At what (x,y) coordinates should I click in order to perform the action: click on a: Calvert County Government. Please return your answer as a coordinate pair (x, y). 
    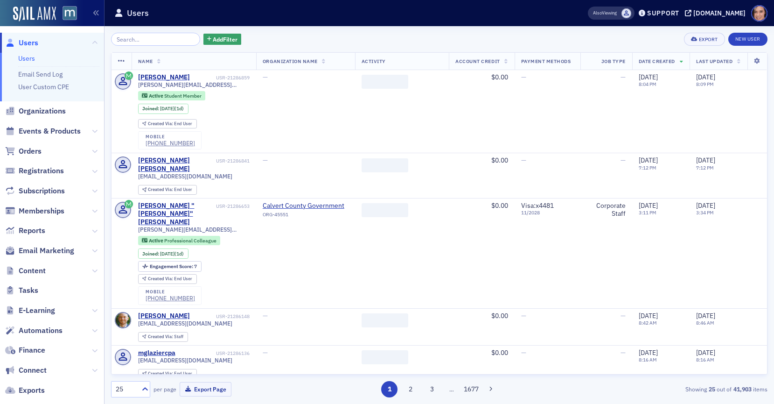
    Looking at the image, I should click on (305, 206).